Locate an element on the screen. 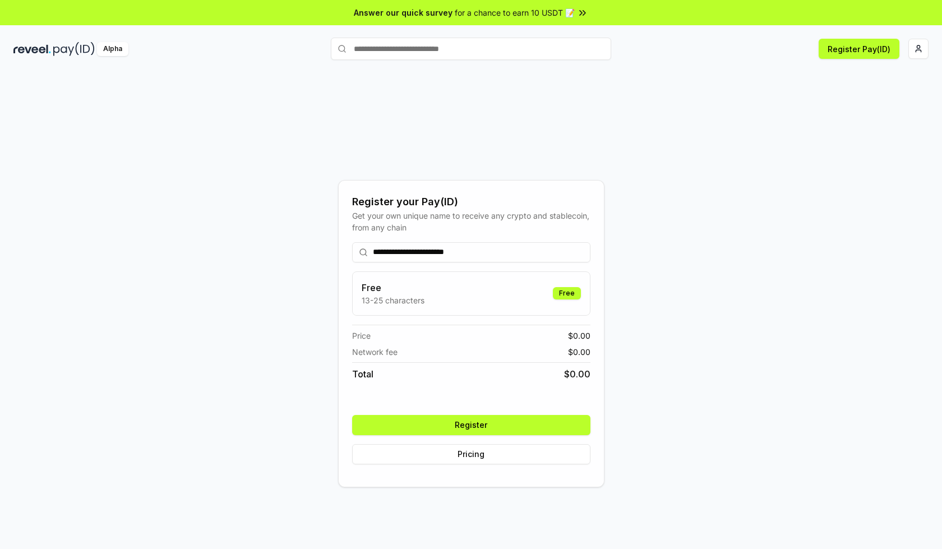 The image size is (942, 549). h3: Free is located at coordinates (393, 287).